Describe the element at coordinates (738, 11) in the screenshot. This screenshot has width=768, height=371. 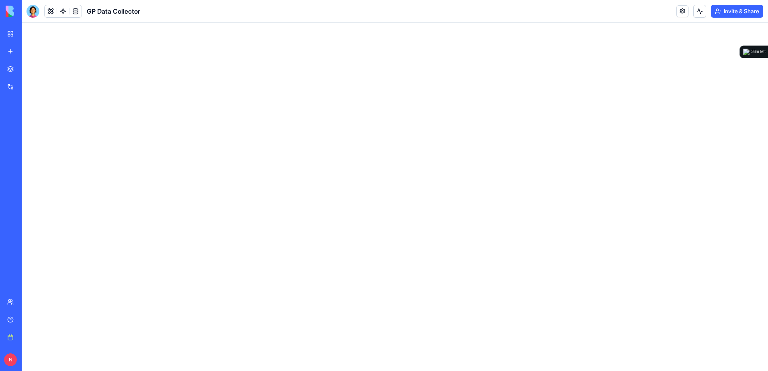
I see `button: Invite & Share` at that location.